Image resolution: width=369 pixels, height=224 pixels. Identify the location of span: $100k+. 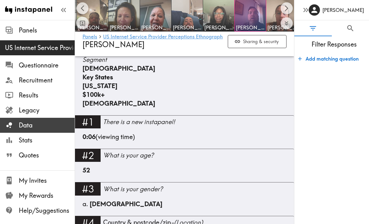
(93, 94).